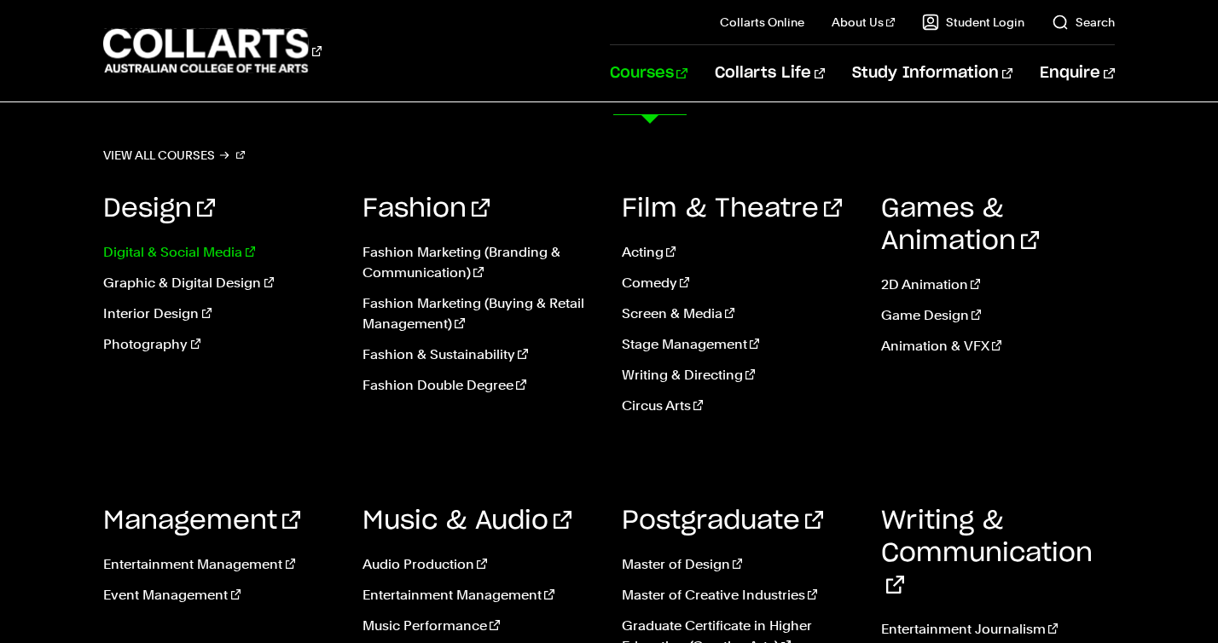  Describe the element at coordinates (220, 314) in the screenshot. I see `a: Interior Design` at that location.